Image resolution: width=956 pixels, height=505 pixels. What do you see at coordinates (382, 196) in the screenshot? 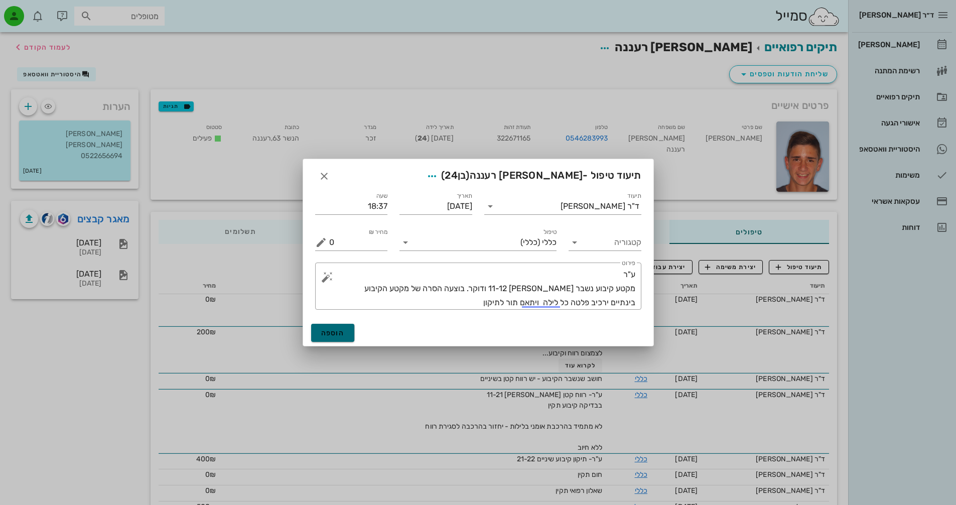
I see `label: שעה` at bounding box center [382, 196].